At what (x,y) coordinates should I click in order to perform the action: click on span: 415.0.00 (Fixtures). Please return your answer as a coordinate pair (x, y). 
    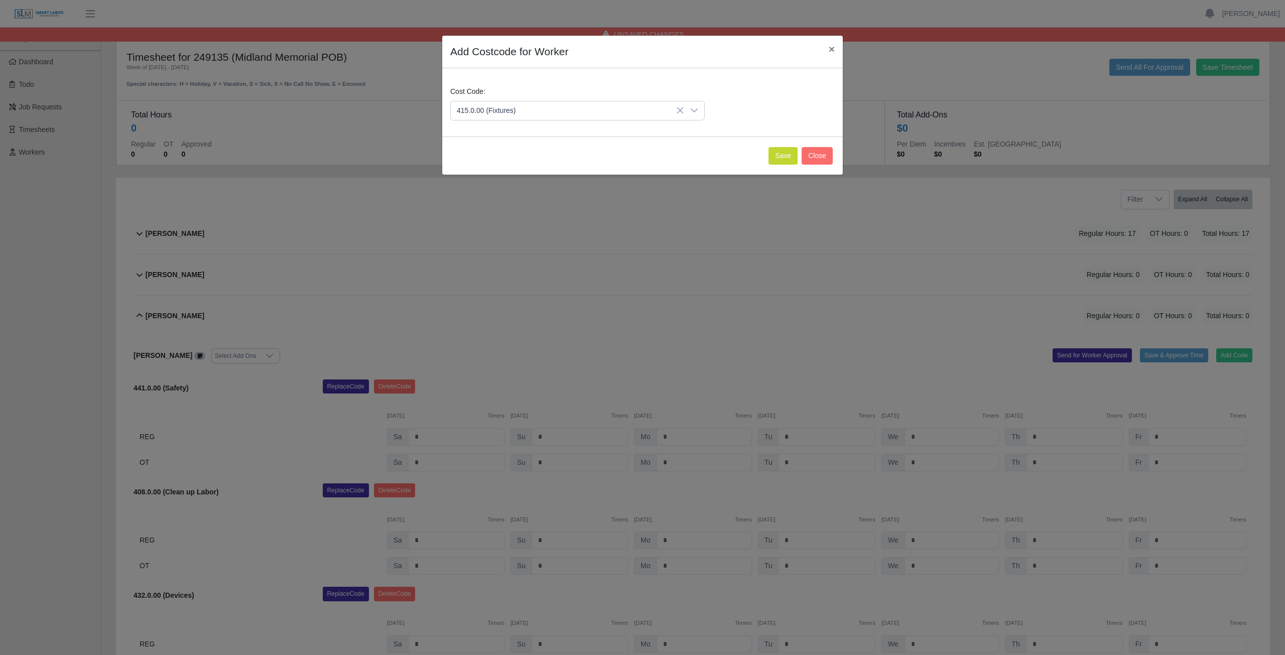
    Looking at the image, I should click on (567, 110).